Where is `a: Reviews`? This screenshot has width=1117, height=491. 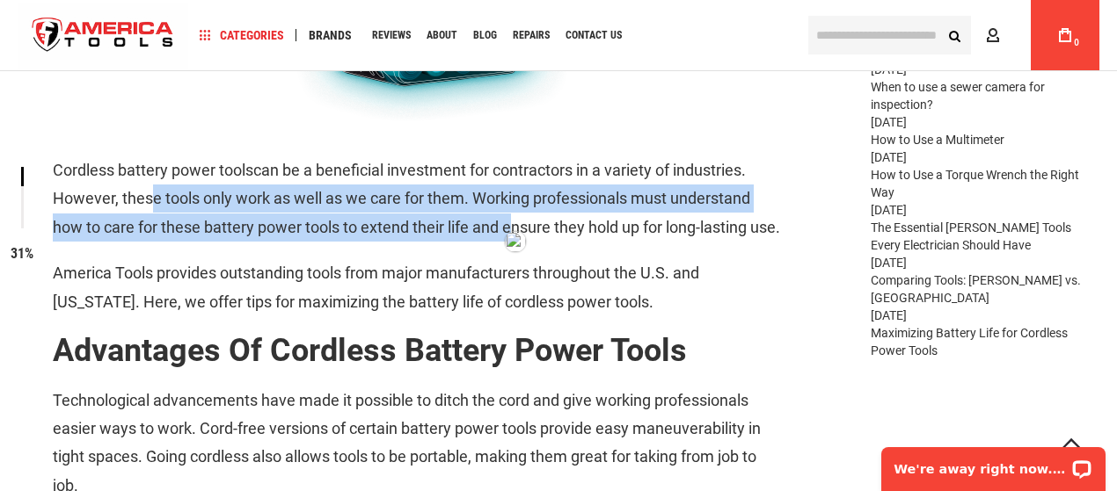
a: Reviews is located at coordinates (391, 35).